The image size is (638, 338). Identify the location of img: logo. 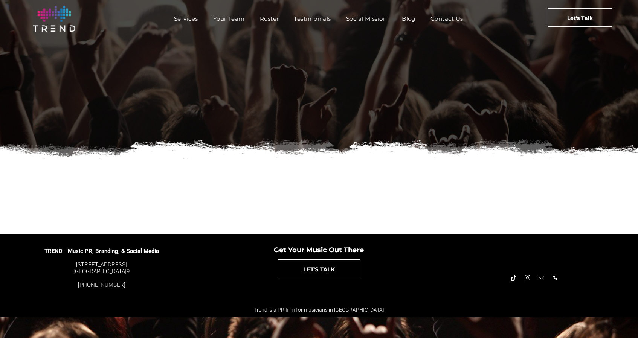
(54, 18).